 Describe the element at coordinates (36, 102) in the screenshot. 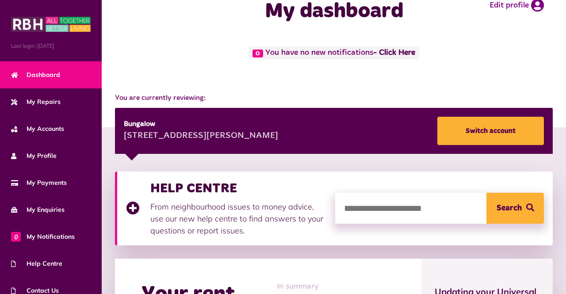

I see `span: My Repairs` at that location.